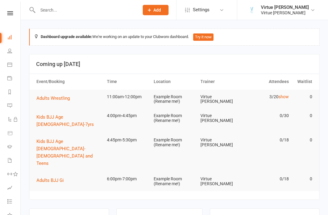 The image size is (328, 215). I want to click on th: Event/Booking, so click(69, 81).